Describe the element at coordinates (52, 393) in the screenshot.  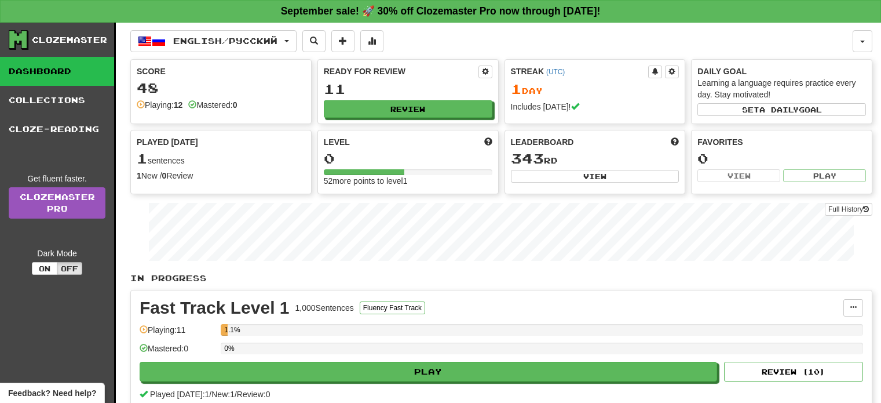
I see `span: Open feedback widget` at that location.